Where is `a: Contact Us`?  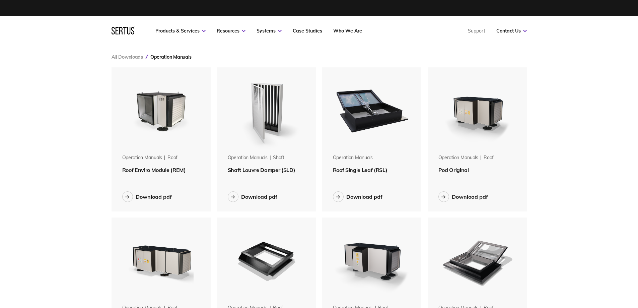
a: Contact Us is located at coordinates (511, 31).